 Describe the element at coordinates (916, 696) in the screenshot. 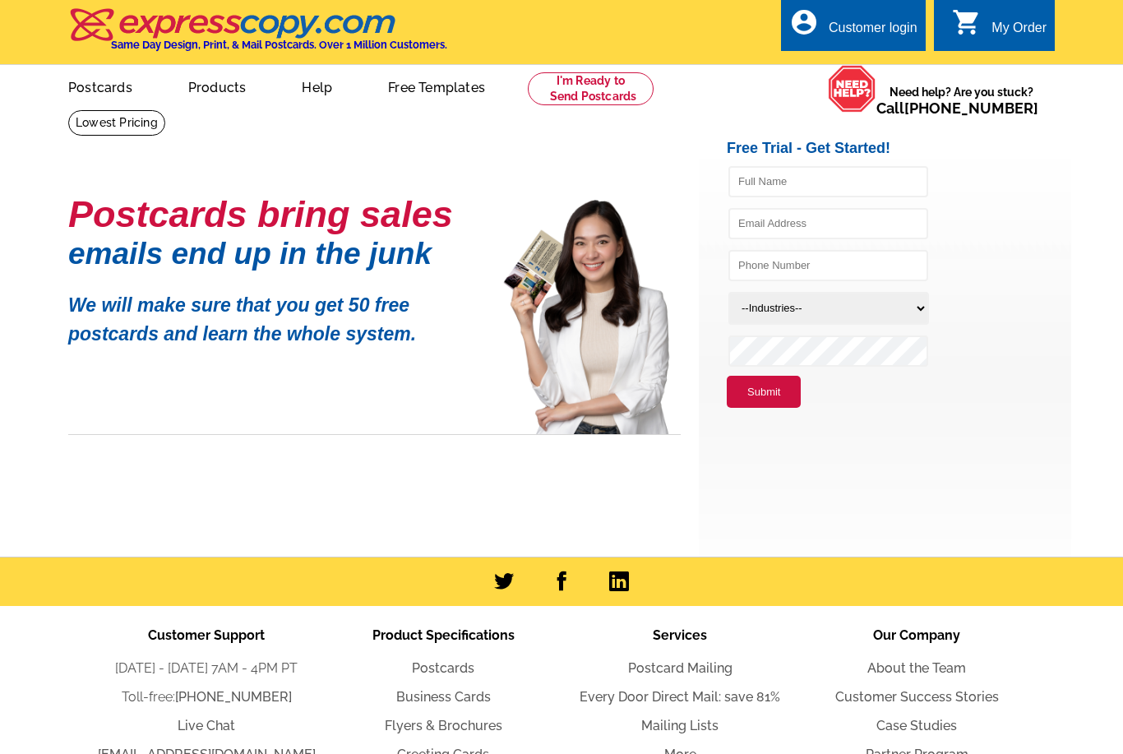

I see `a: Customer Success Stories` at that location.